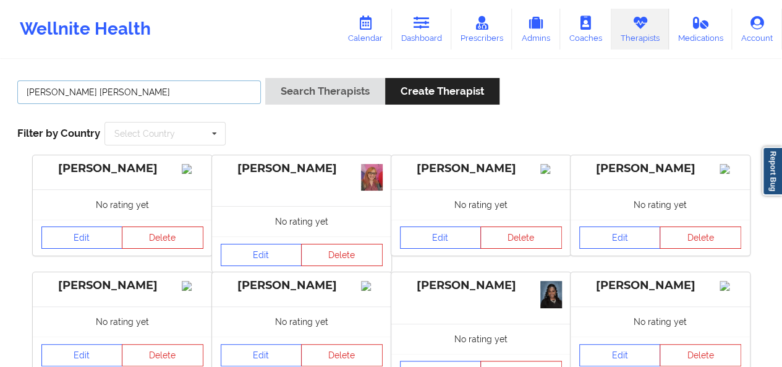 The image size is (782, 367). Describe the element at coordinates (372, 177) in the screenshot. I see `img: 736d1928-0c43-4548-950f-5f78ce681069_1000009167.jpg` at that location.